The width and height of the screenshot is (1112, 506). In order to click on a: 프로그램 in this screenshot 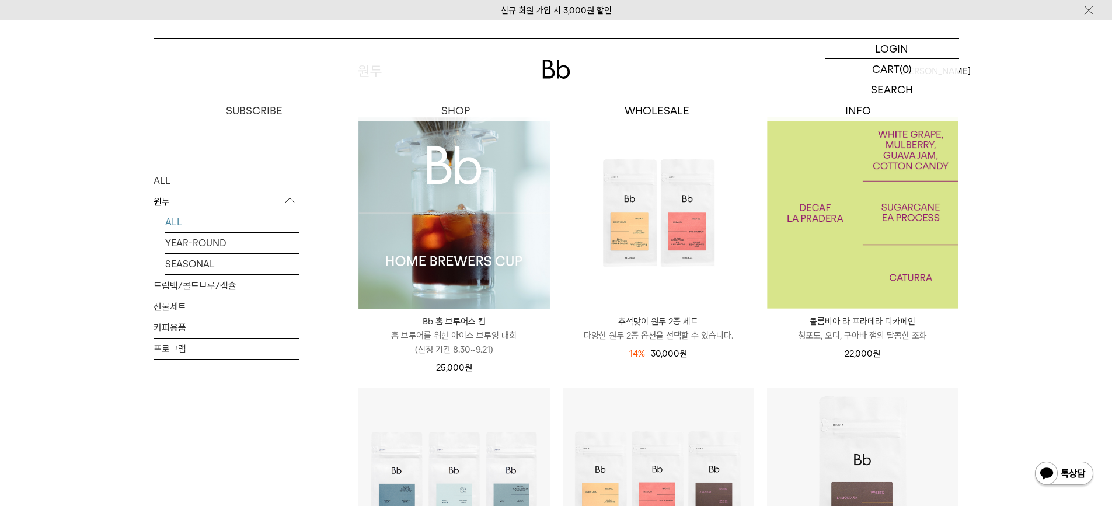, I will do `click(226, 348)`.